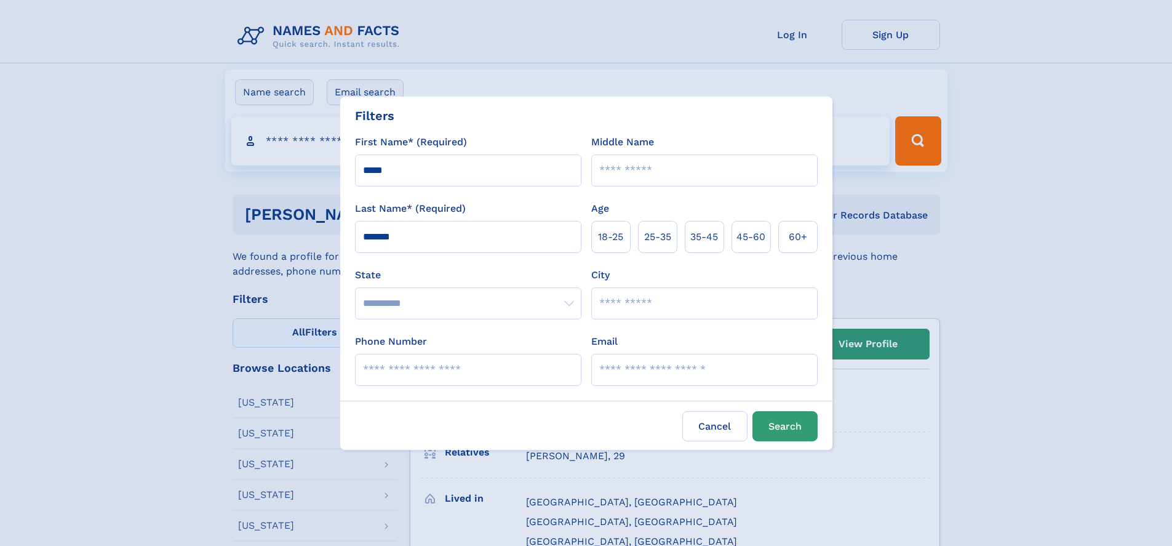 Image resolution: width=1172 pixels, height=546 pixels. I want to click on span: 25‑35, so click(658, 237).